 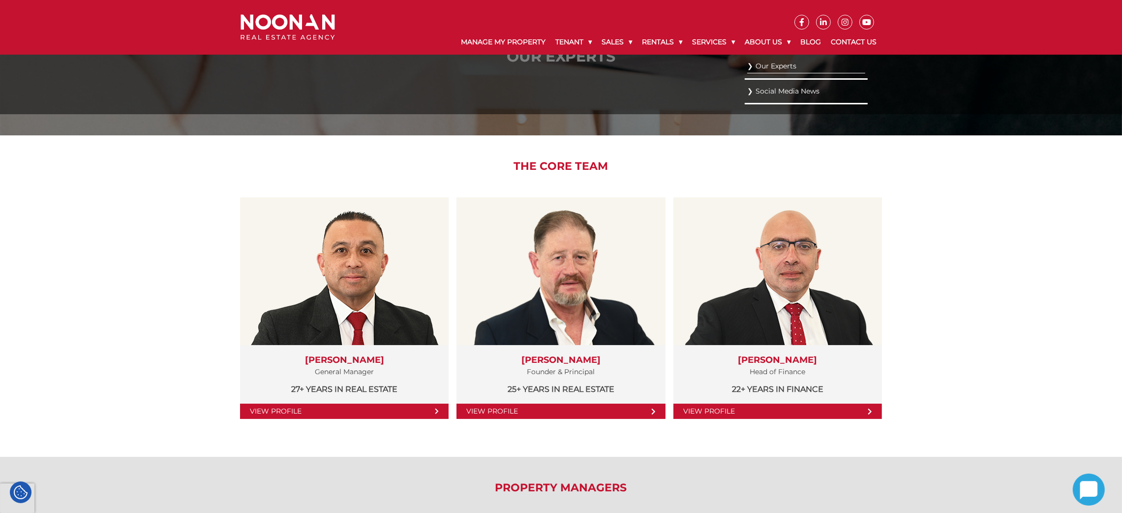 I want to click on a: Contact Us, so click(x=854, y=42).